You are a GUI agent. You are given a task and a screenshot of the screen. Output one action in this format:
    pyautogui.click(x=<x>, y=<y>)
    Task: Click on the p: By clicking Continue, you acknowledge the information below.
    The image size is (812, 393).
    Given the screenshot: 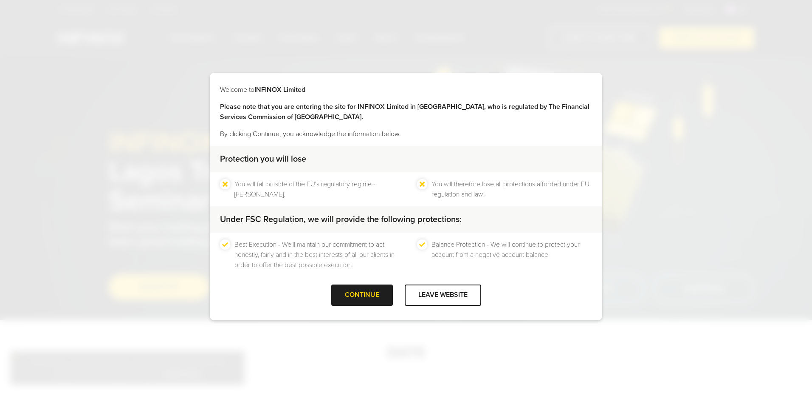 What is the action you would take?
    pyautogui.click(x=406, y=134)
    